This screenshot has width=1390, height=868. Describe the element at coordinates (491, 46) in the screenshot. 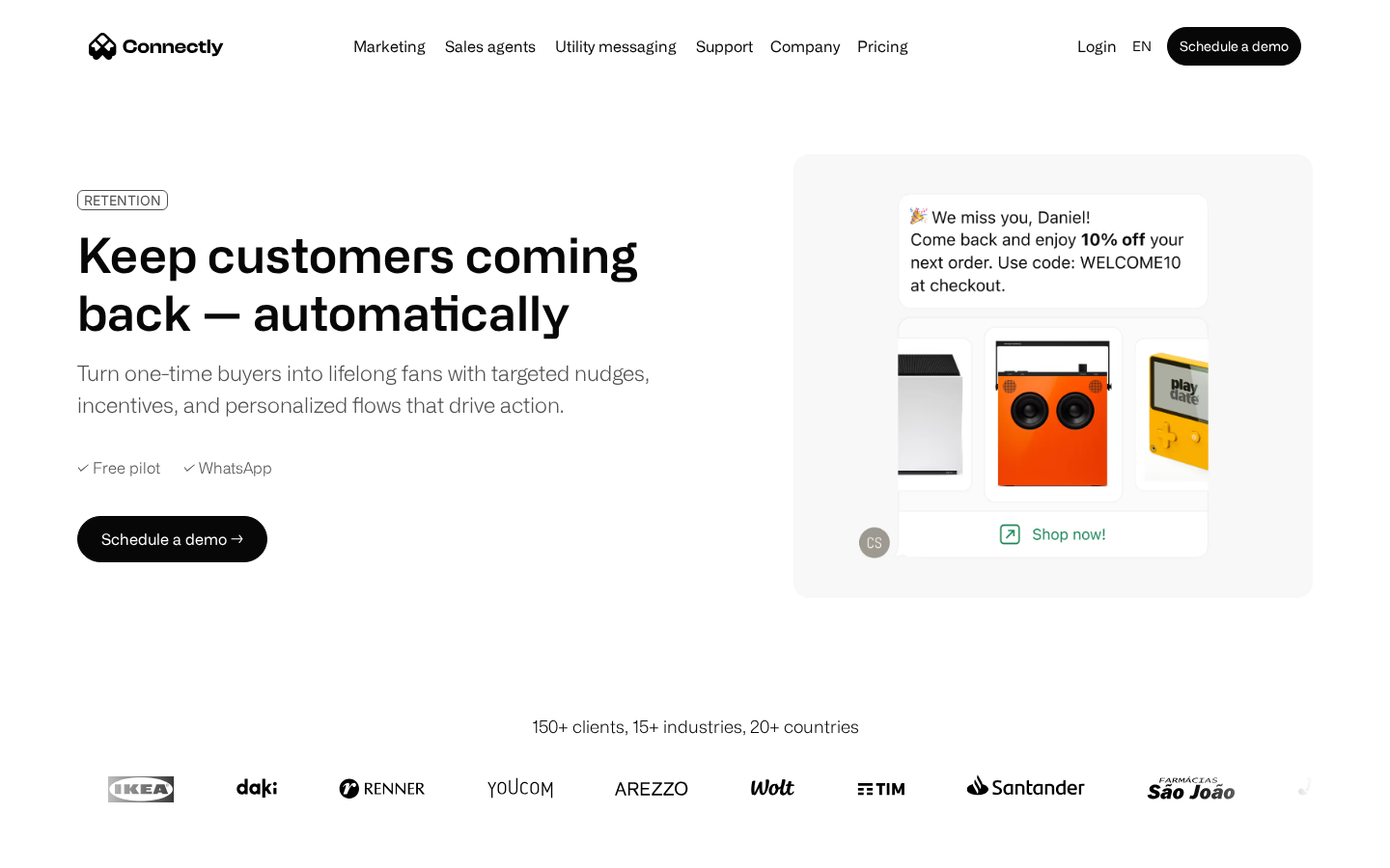

I see `a: Sales agents` at that location.